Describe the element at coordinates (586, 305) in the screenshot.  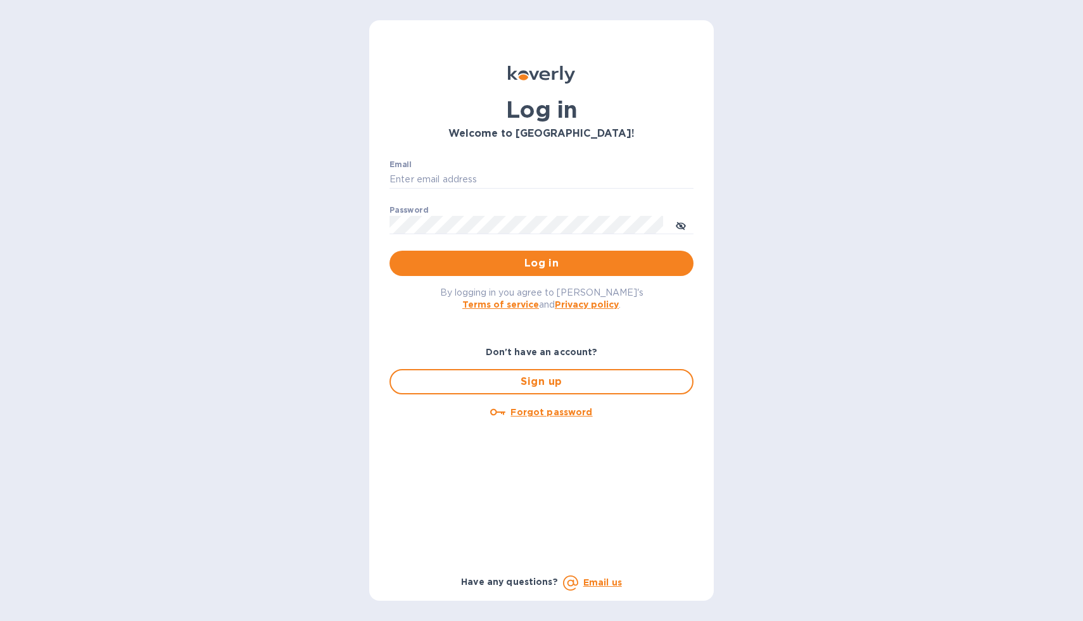
I see `a: Privacy policy` at that location.